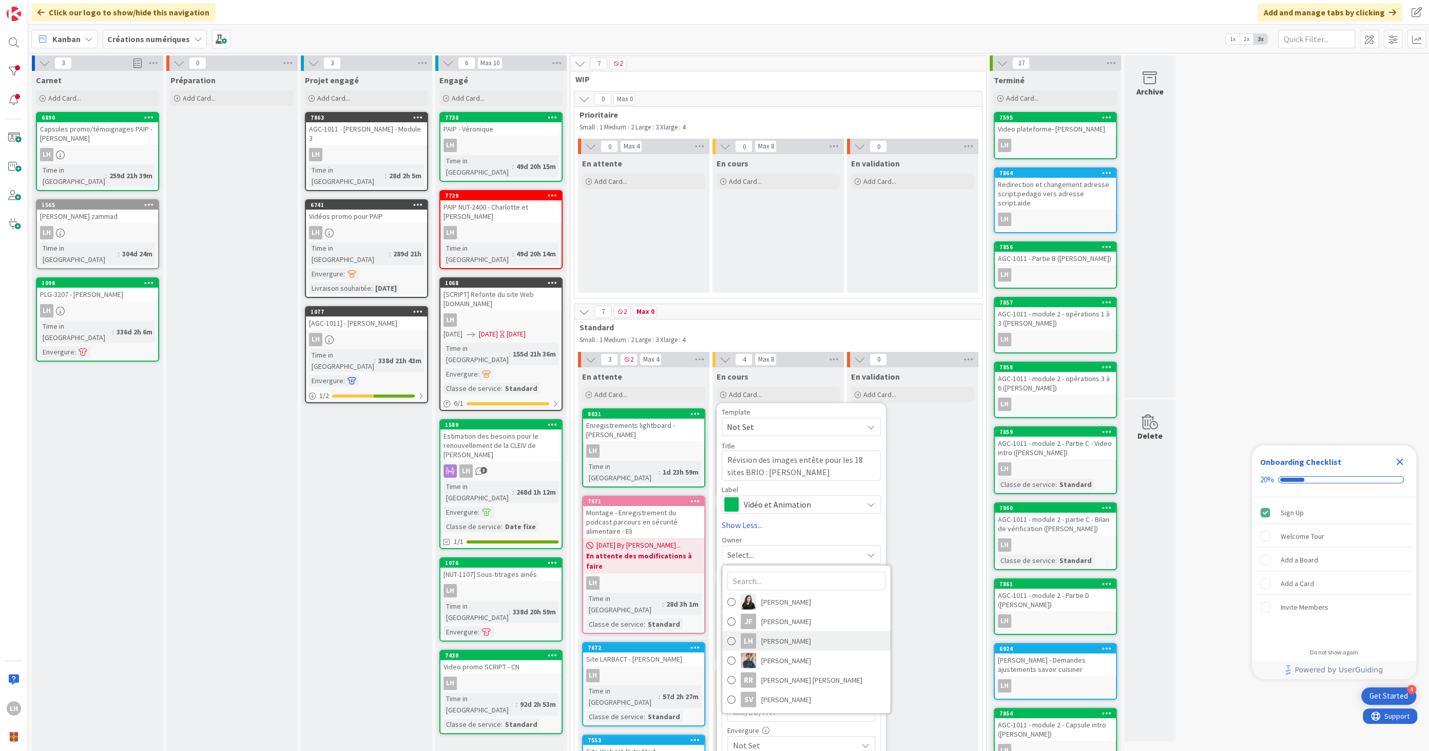 The height and width of the screenshot is (751, 1429). I want to click on div: Invite Members, so click(1305, 607).